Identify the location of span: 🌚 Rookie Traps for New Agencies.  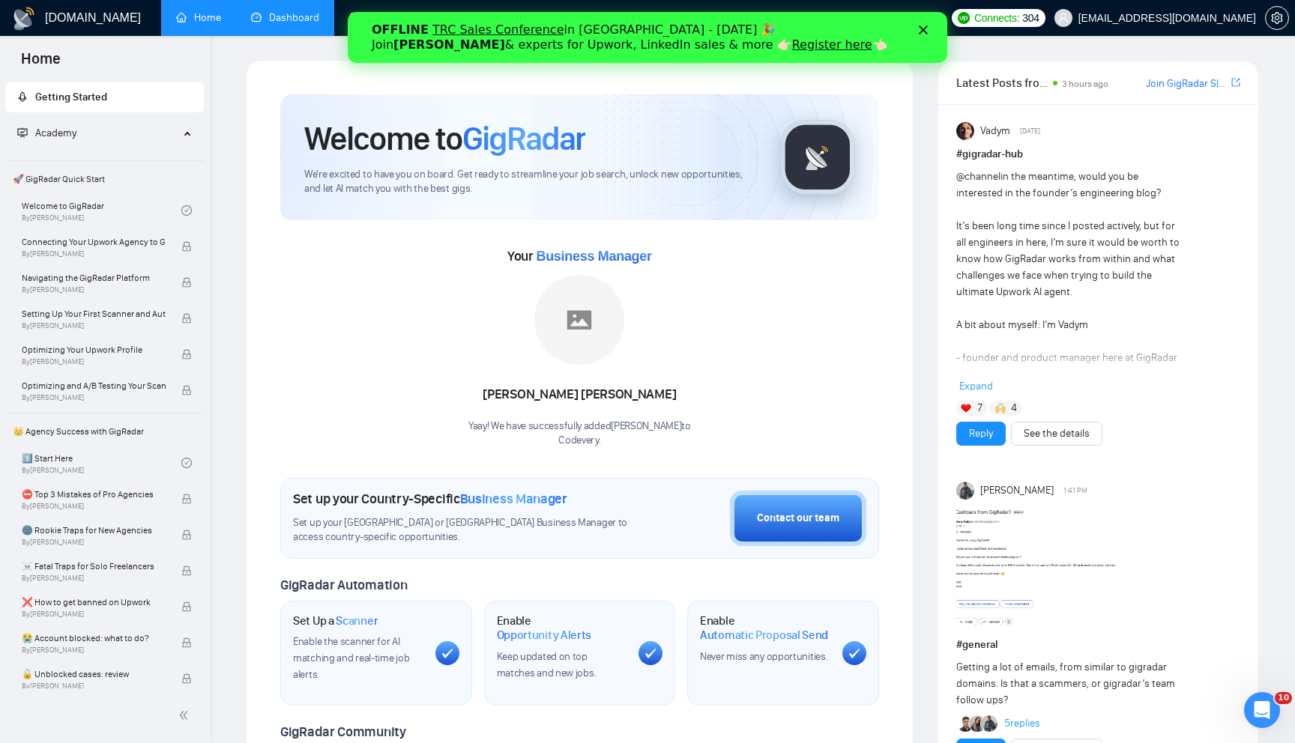
(94, 530).